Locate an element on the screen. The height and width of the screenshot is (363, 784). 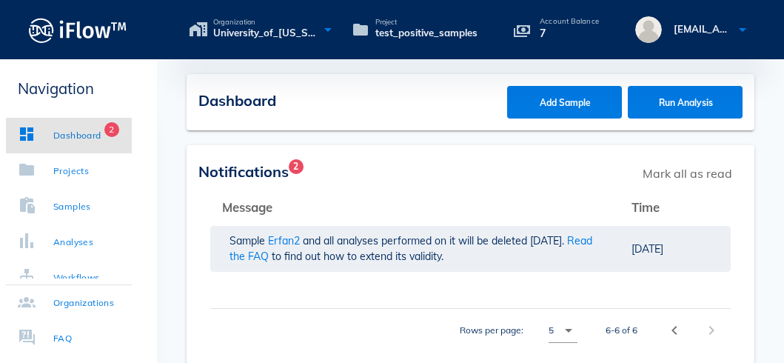
span: Erfan2 is located at coordinates (285, 241).